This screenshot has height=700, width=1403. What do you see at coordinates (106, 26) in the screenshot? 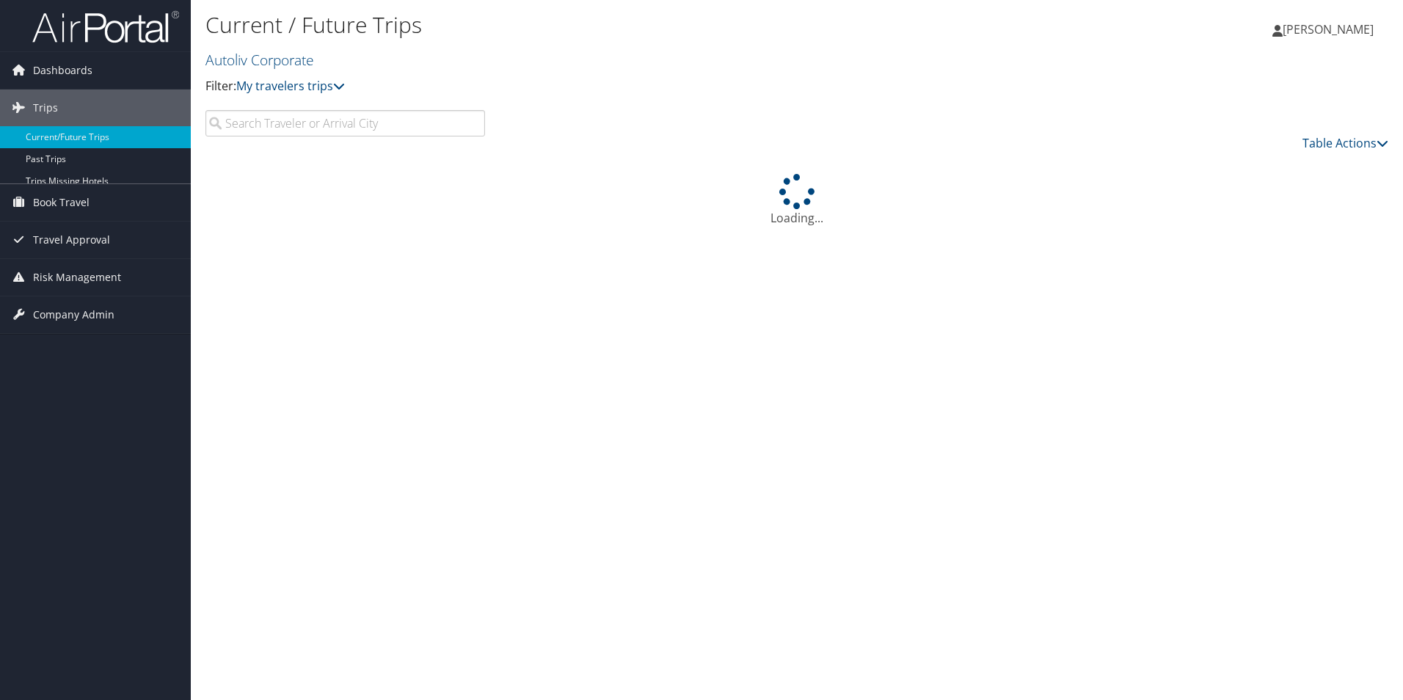
I see `img: airportal-logo.png` at bounding box center [106, 26].